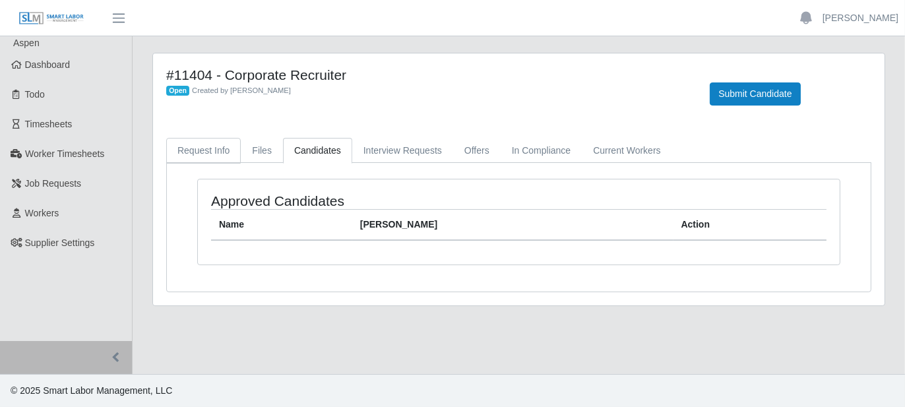 Image resolution: width=905 pixels, height=407 pixels. Describe the element at coordinates (262, 150) in the screenshot. I see `a: Files` at that location.